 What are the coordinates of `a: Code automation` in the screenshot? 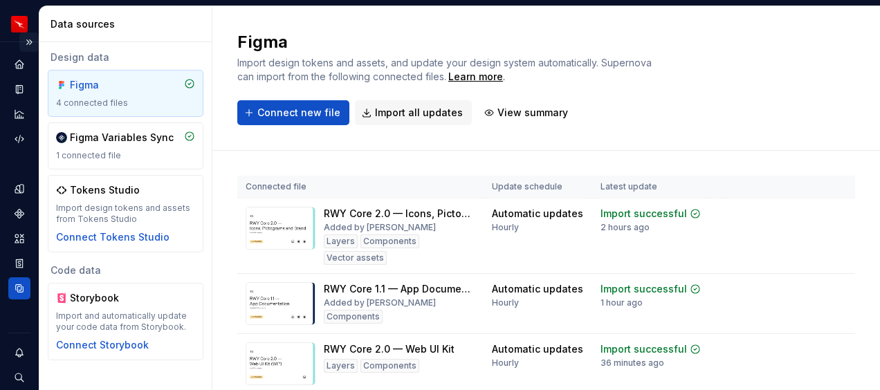 It's located at (19, 139).